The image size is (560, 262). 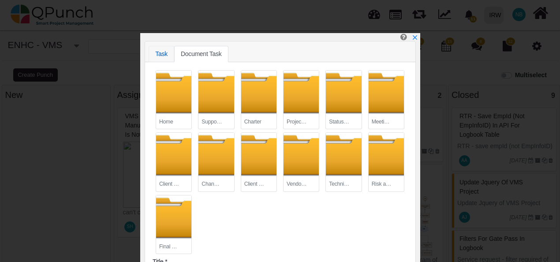 I want to click on small: Meeting Minutes, so click(x=382, y=122).